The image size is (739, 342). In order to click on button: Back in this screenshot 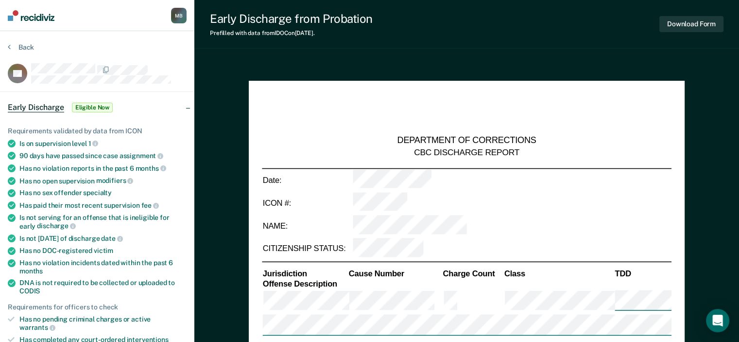, I will do `click(21, 47)`.